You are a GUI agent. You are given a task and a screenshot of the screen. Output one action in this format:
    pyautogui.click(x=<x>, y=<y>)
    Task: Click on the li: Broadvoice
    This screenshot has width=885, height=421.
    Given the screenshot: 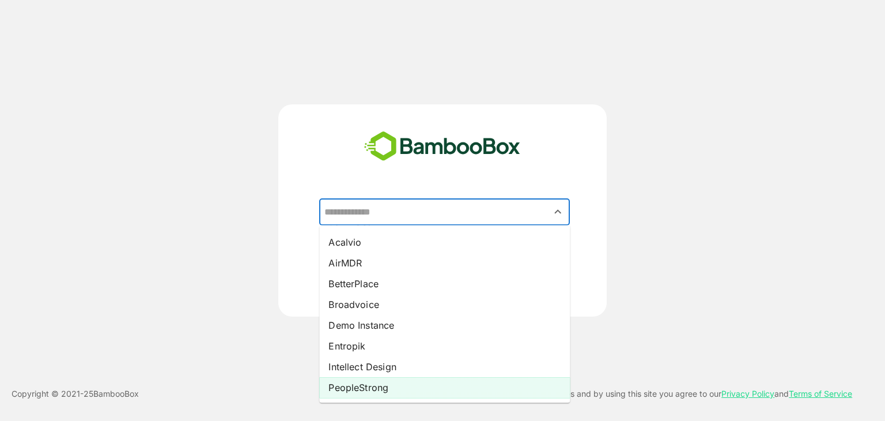 What is the action you would take?
    pyautogui.click(x=444, y=304)
    